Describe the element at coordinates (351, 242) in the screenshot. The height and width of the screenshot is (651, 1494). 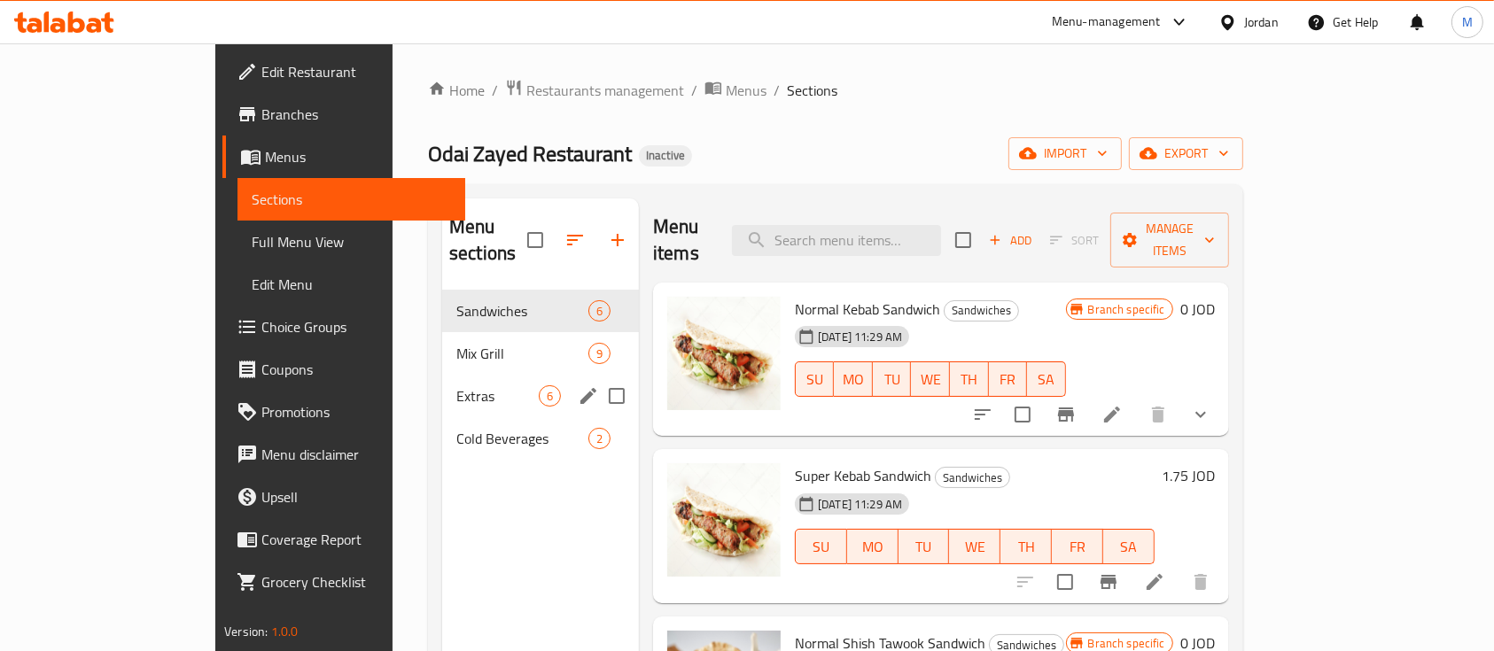
I see `a: Full Menu View` at that location.